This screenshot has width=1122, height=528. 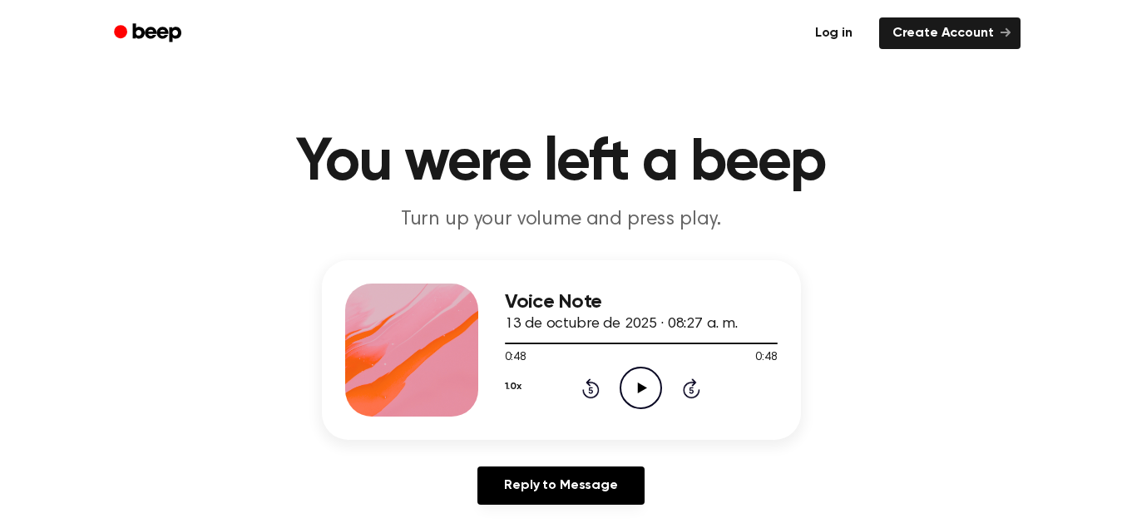 I want to click on p: Turn up your volume and press play., so click(x=561, y=220).